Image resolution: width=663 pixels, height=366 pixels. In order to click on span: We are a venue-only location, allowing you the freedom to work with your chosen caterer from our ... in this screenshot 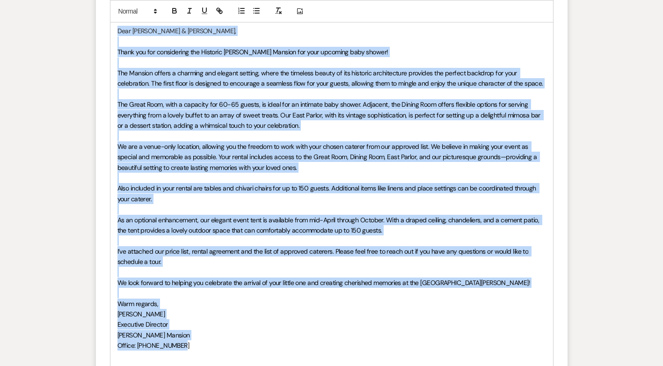, I will do `click(328, 157)`.